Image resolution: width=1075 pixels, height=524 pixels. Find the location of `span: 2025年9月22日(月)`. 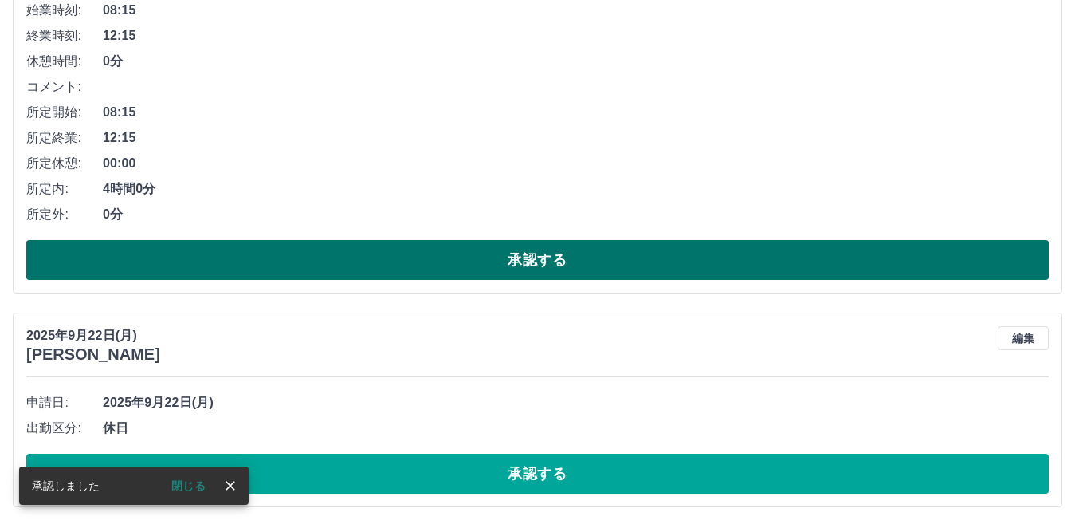

span: 2025年9月22日(月) is located at coordinates (576, 403).